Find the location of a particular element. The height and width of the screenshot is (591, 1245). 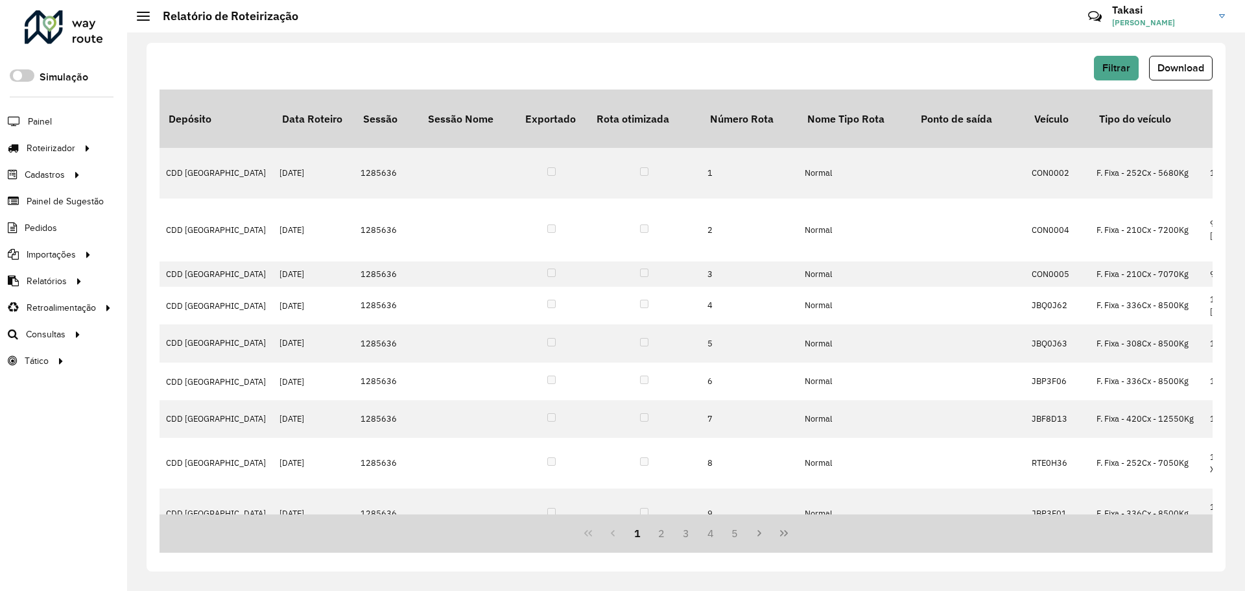

button: Filtrar is located at coordinates (1116, 68).